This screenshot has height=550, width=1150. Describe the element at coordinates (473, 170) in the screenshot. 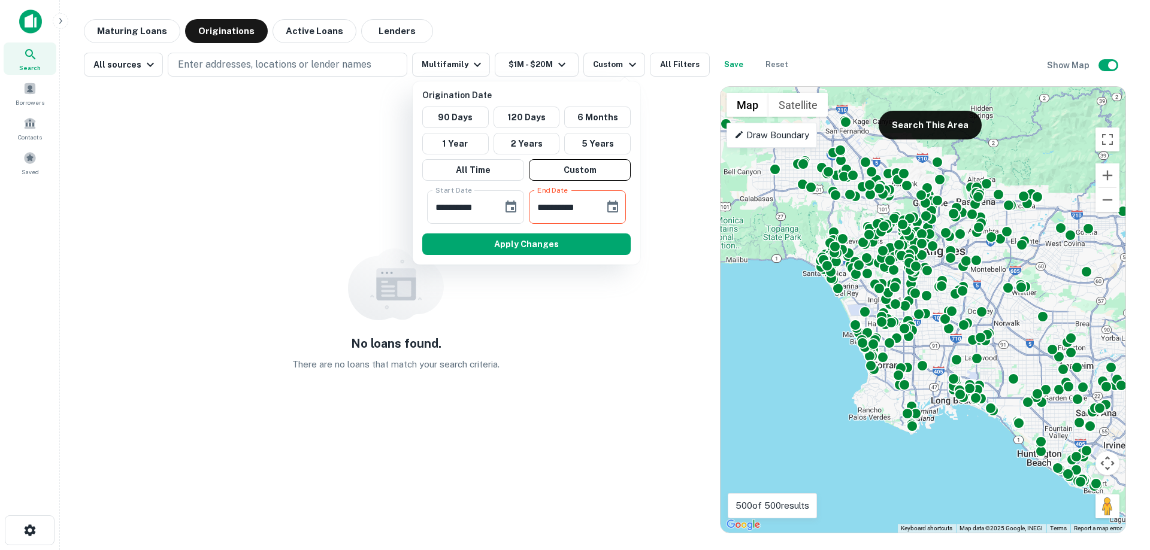

I see `button: All Time` at that location.